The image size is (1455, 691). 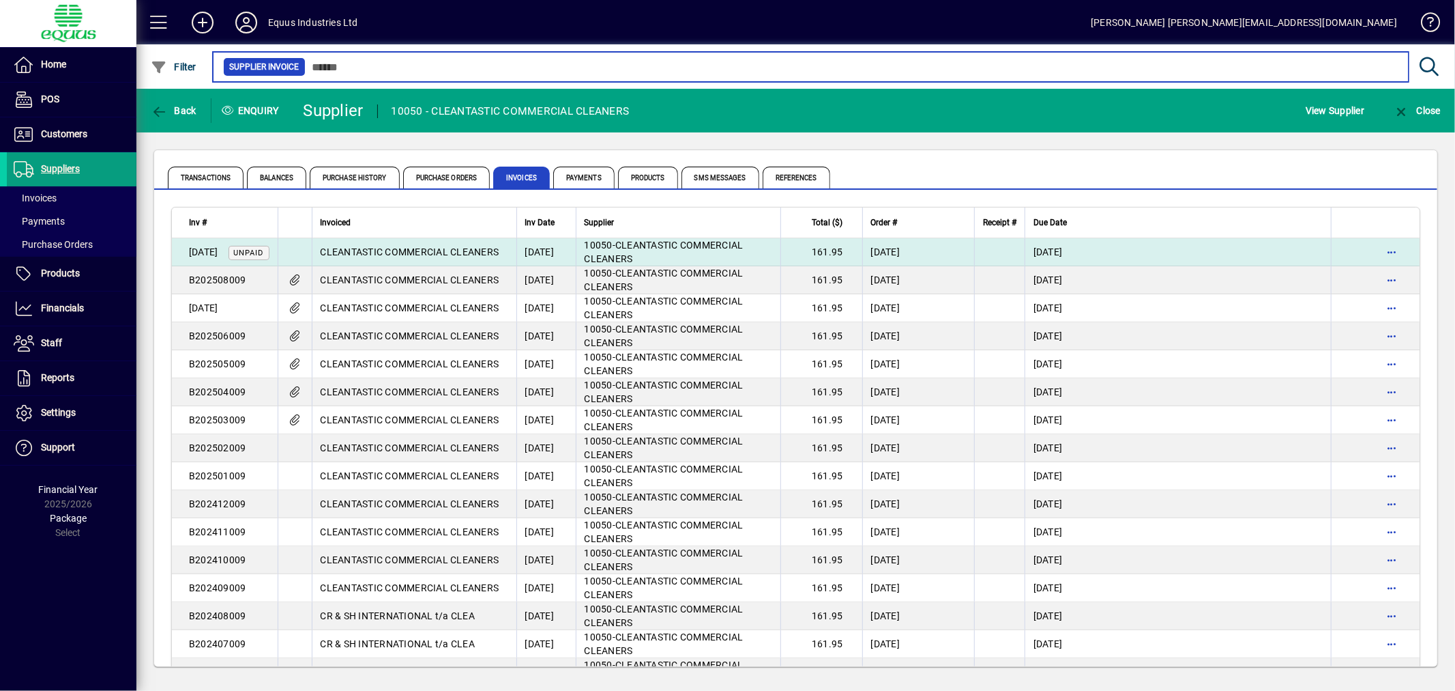 What do you see at coordinates (1425, 25) in the screenshot?
I see `a: Knowledge Base` at bounding box center [1425, 25].